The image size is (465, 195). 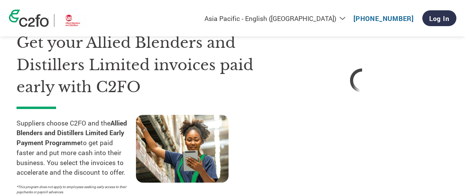 What do you see at coordinates (29, 18) in the screenshot?
I see `img: c2fo logo` at bounding box center [29, 18].